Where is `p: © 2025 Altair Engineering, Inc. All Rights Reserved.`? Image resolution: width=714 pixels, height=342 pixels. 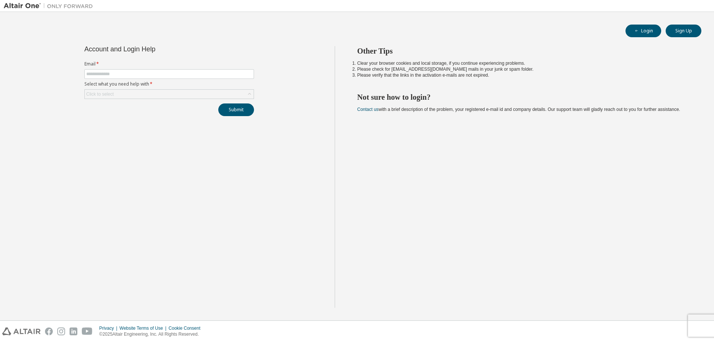 p: © 2025 Altair Engineering, Inc. All Rights Reserved. is located at coordinates (152, 334).